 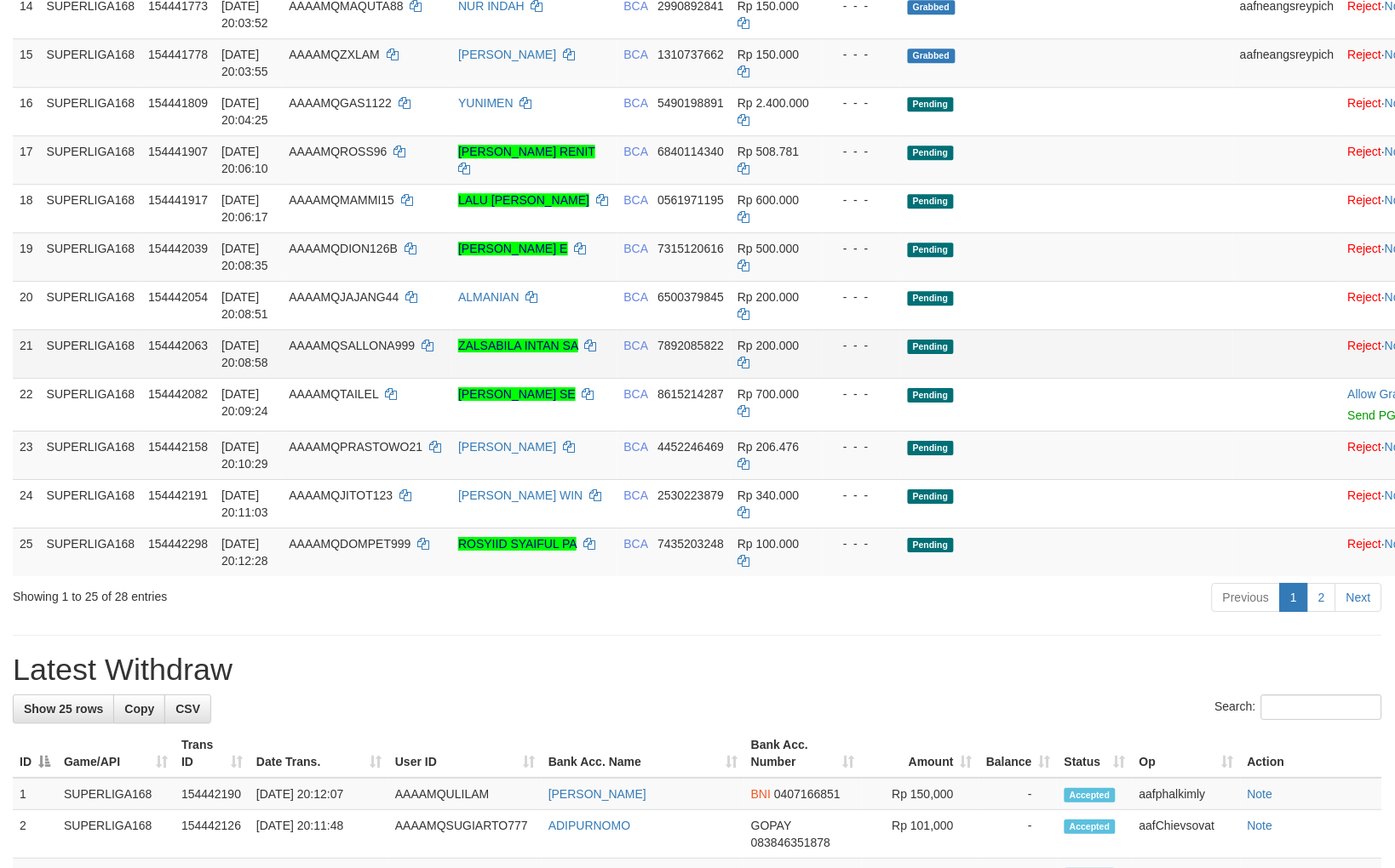 What do you see at coordinates (318, 754) in the screenshot?
I see `th: Date Trans.: activate to sort column ascending` at bounding box center [318, 754].